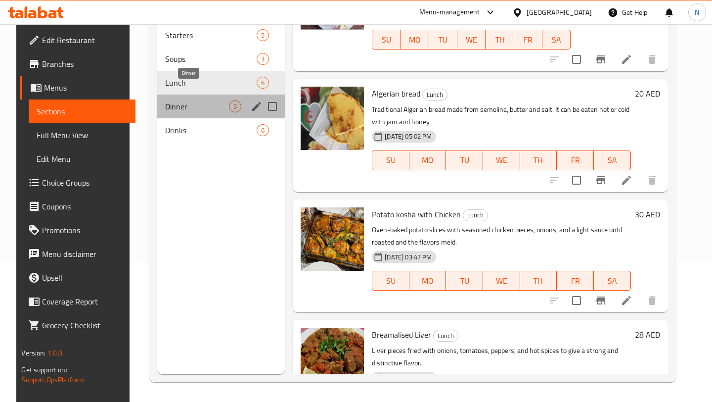 This screenshot has height=402, width=712. I want to click on p: Traditional Algerian bread made from semolina, butter and salt. It can be eaten hot or cold with ..., so click(501, 116).